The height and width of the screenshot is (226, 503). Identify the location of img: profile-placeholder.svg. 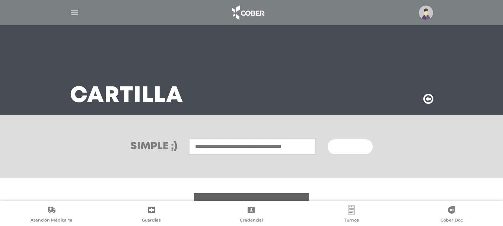
(426, 13).